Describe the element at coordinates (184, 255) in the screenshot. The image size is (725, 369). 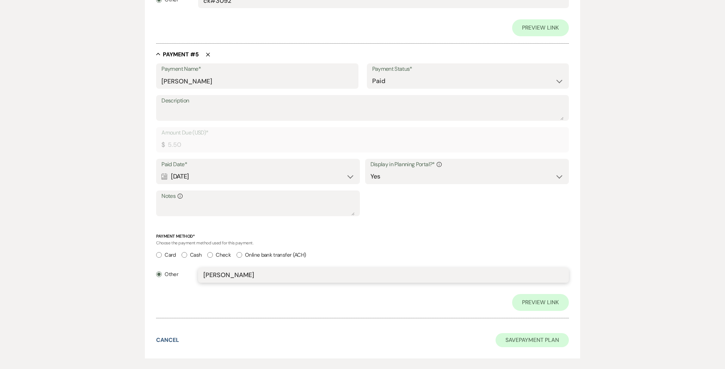
I see `input: Cash` at that location.